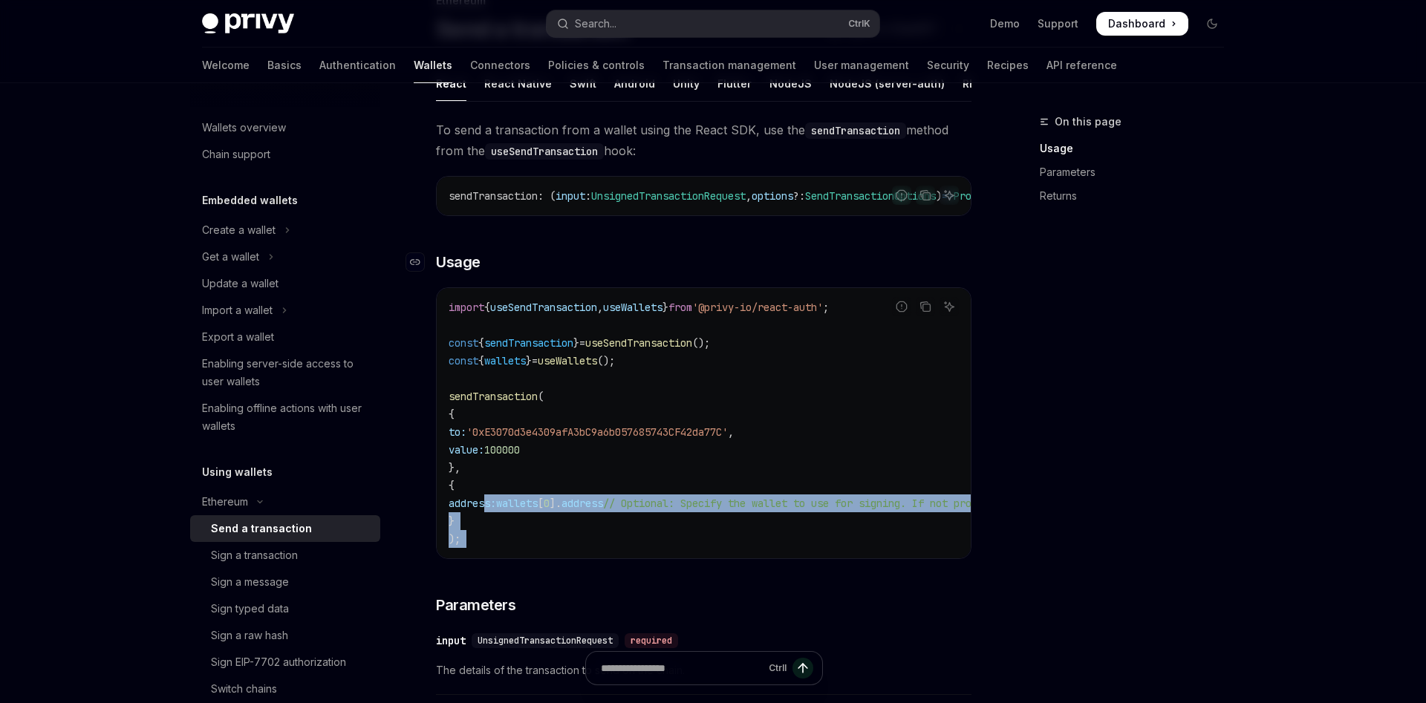  What do you see at coordinates (757, 307) in the screenshot?
I see `span: '@privy-io/react-auth'` at bounding box center [757, 307].